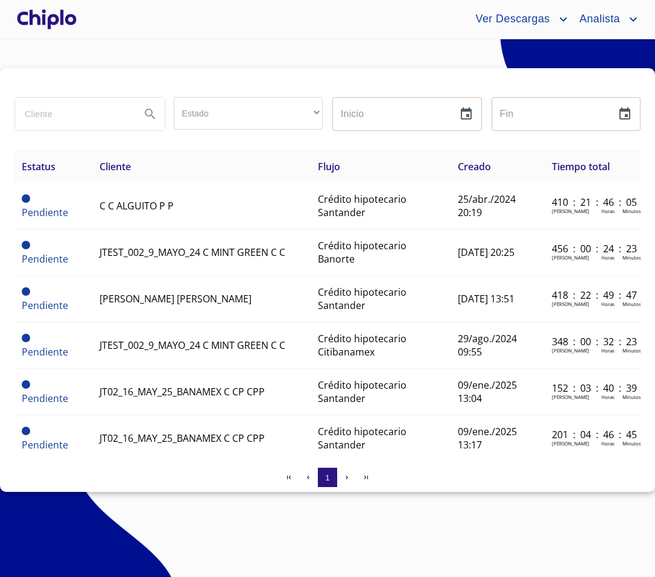 The height and width of the screenshot is (577, 655). I want to click on span: Estatus, so click(39, 166).